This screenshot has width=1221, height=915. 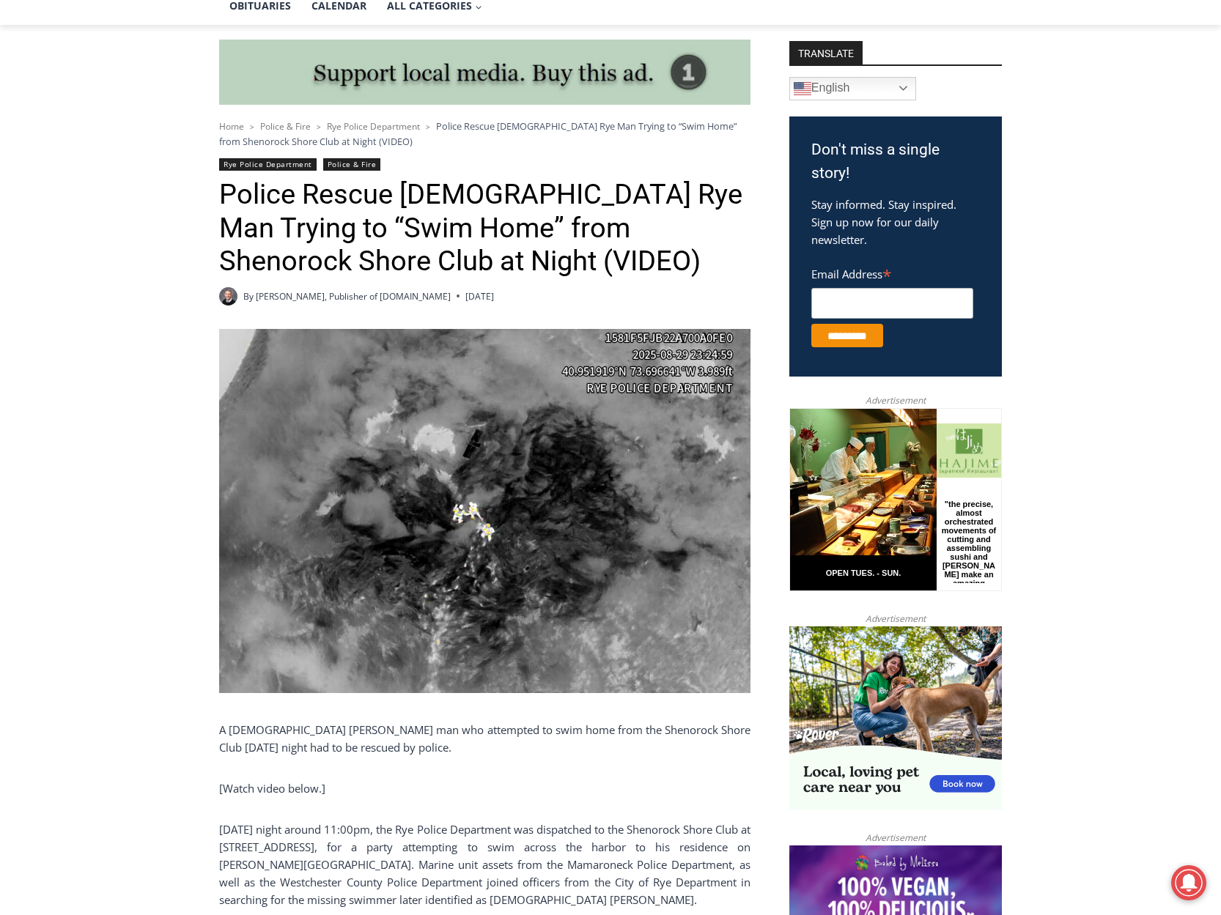 I want to click on p: Stay informed. Stay inspired. Sign up now for our daily newsletter., so click(x=896, y=222).